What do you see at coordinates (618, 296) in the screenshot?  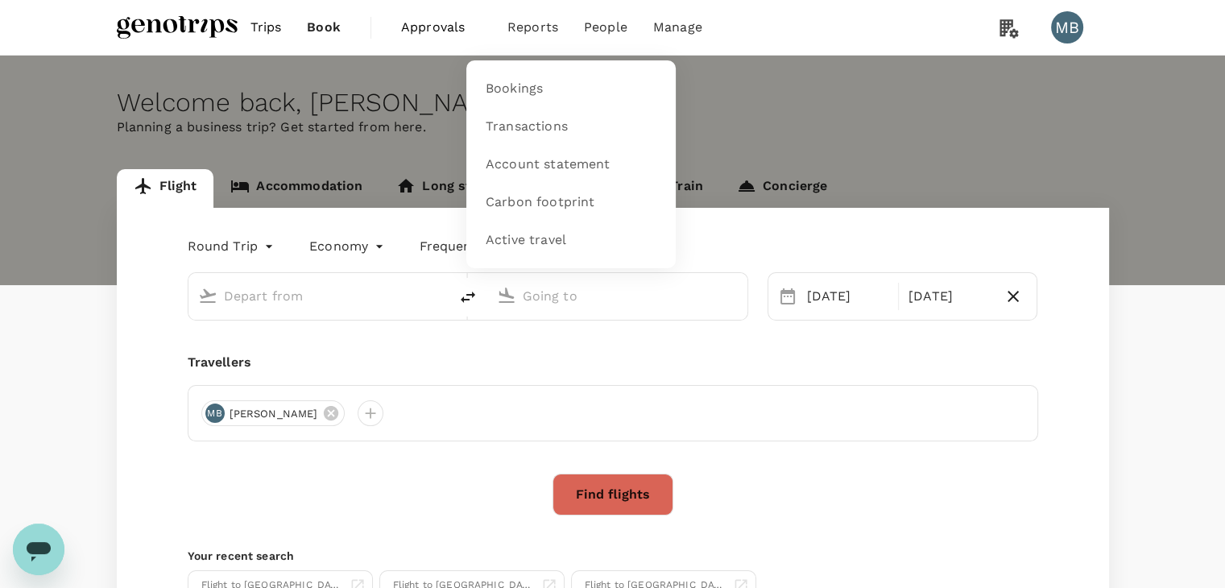 I see `input: Going to` at bounding box center [618, 296].